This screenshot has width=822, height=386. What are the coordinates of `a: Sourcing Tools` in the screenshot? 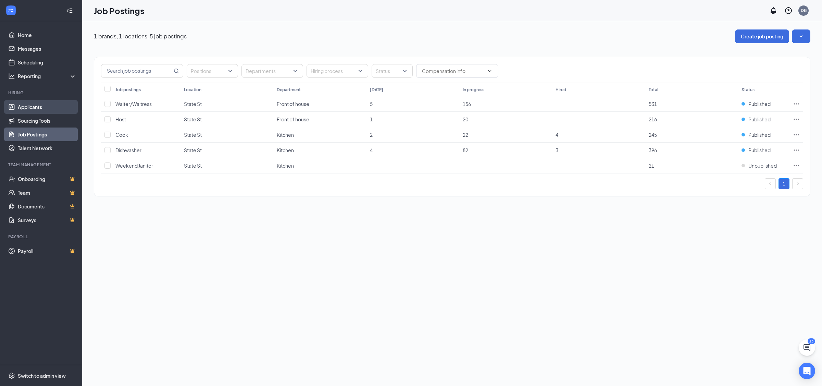 It's located at (47, 121).